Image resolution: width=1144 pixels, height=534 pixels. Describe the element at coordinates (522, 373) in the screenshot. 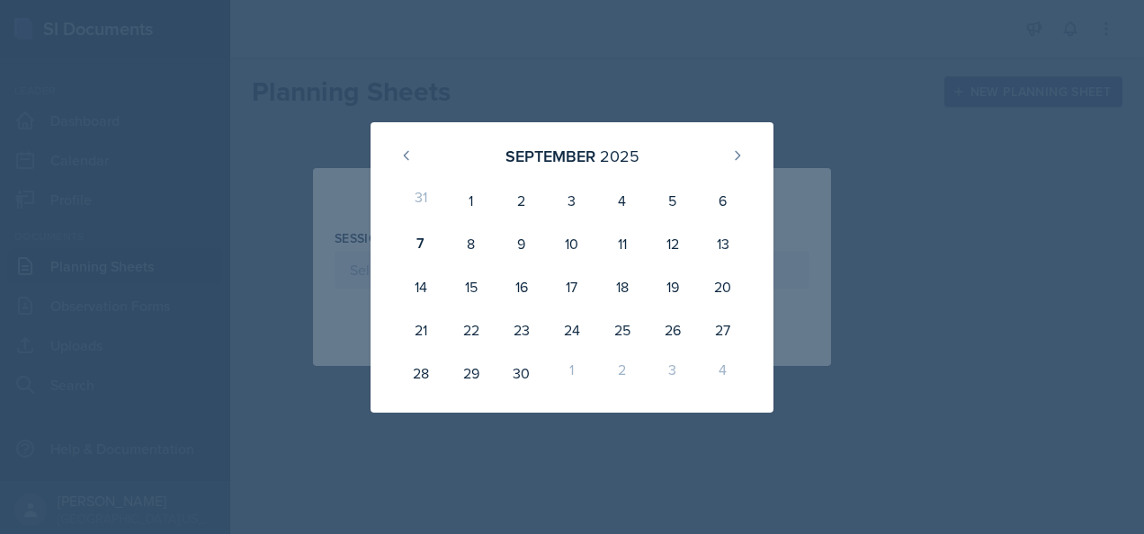

I see `div: 30` at that location.